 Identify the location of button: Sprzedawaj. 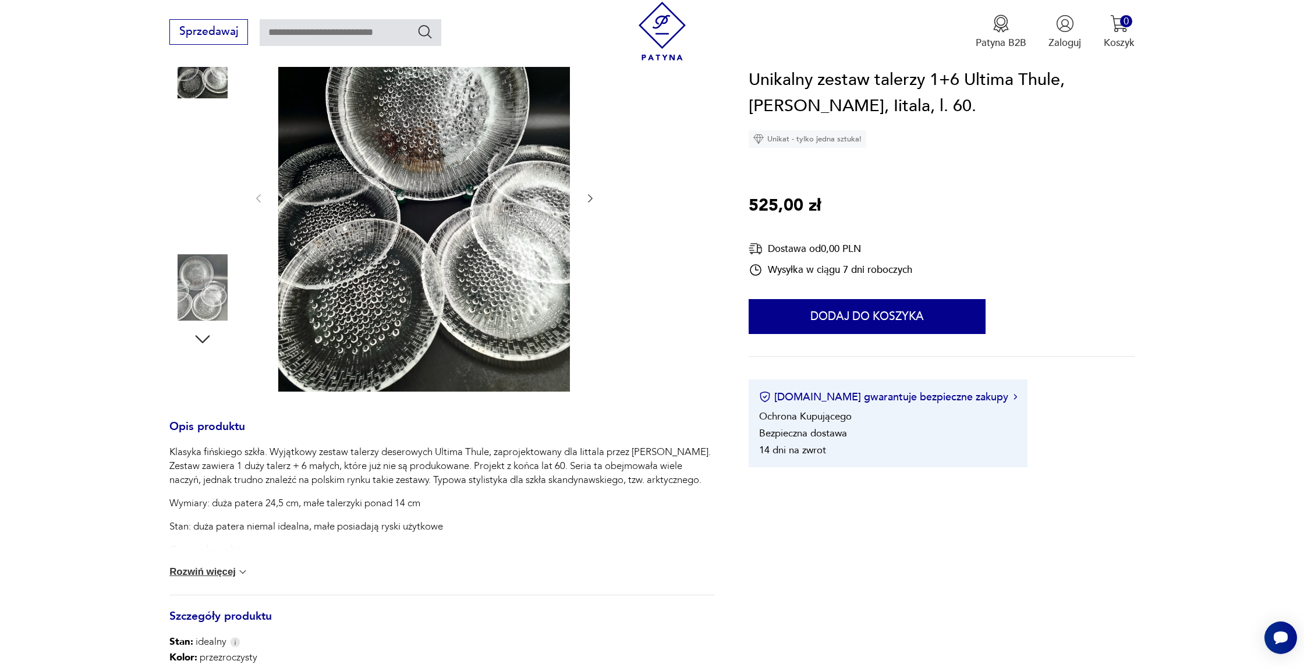
(208, 32).